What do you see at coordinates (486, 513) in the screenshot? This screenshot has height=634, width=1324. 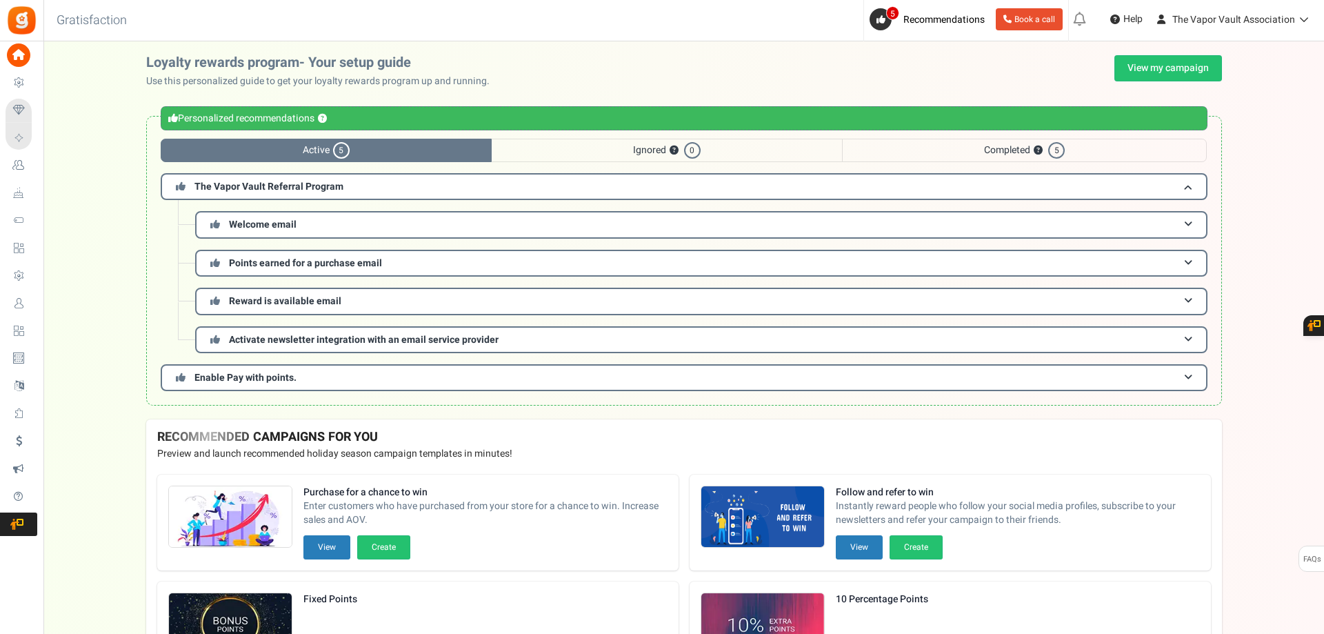 I see `span: Enter customers who have purchased from your store for a chance to win. Increase sales and AOV.` at bounding box center [486, 513].